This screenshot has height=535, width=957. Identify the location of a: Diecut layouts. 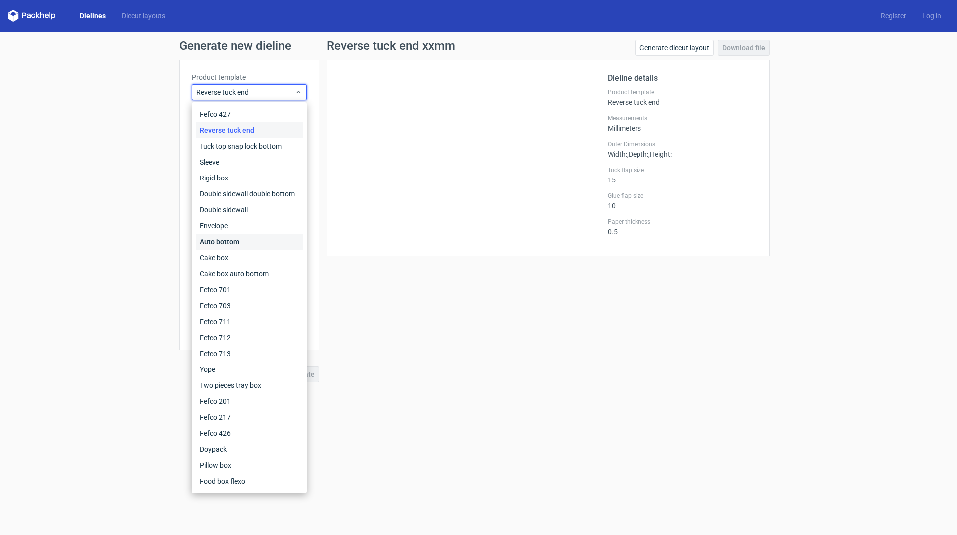
(144, 16).